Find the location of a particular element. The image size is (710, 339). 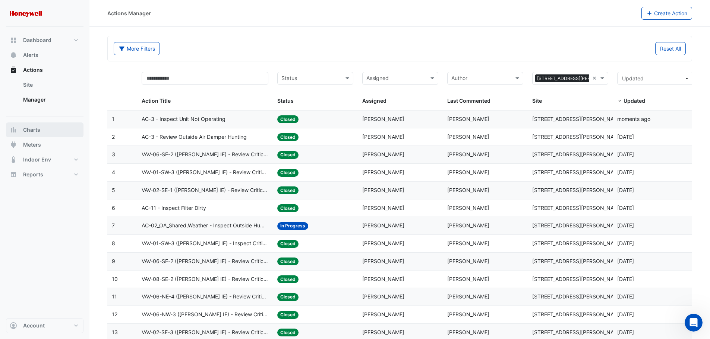

span: 13 is located at coordinates (115, 332).